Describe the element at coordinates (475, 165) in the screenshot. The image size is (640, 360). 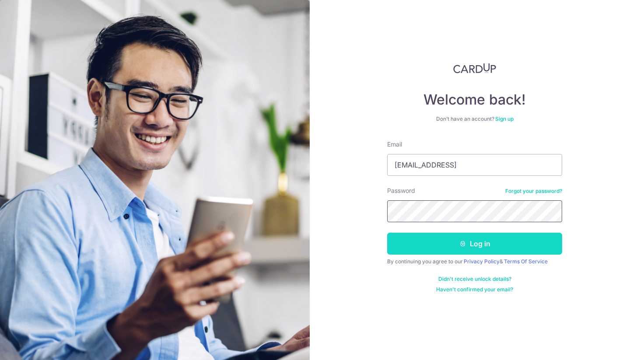
I see `input: Enter your Email` at that location.